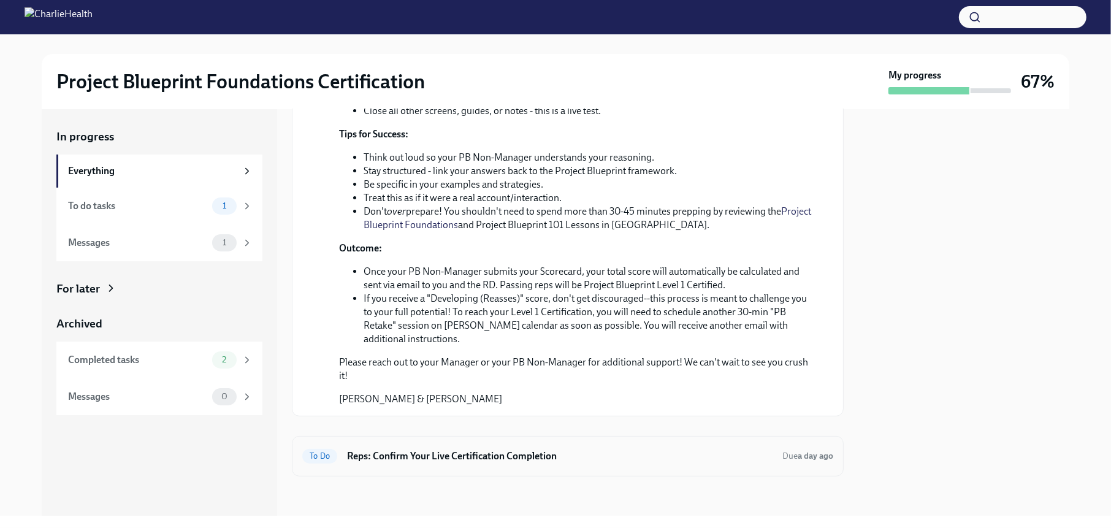  Describe the element at coordinates (589, 278) in the screenshot. I see `li: Once your PB Non-Manager submits your Scorecard, your total score will automatically be calculate...` at that location.